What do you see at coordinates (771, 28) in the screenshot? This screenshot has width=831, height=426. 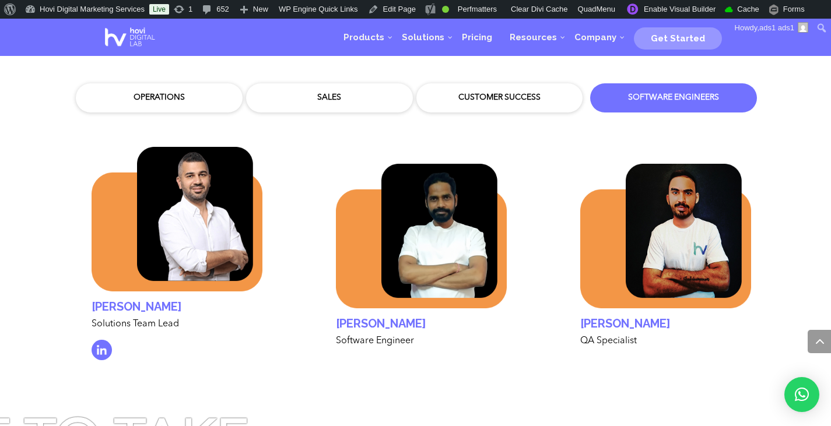 I see `a: Howdy,` at bounding box center [771, 28].